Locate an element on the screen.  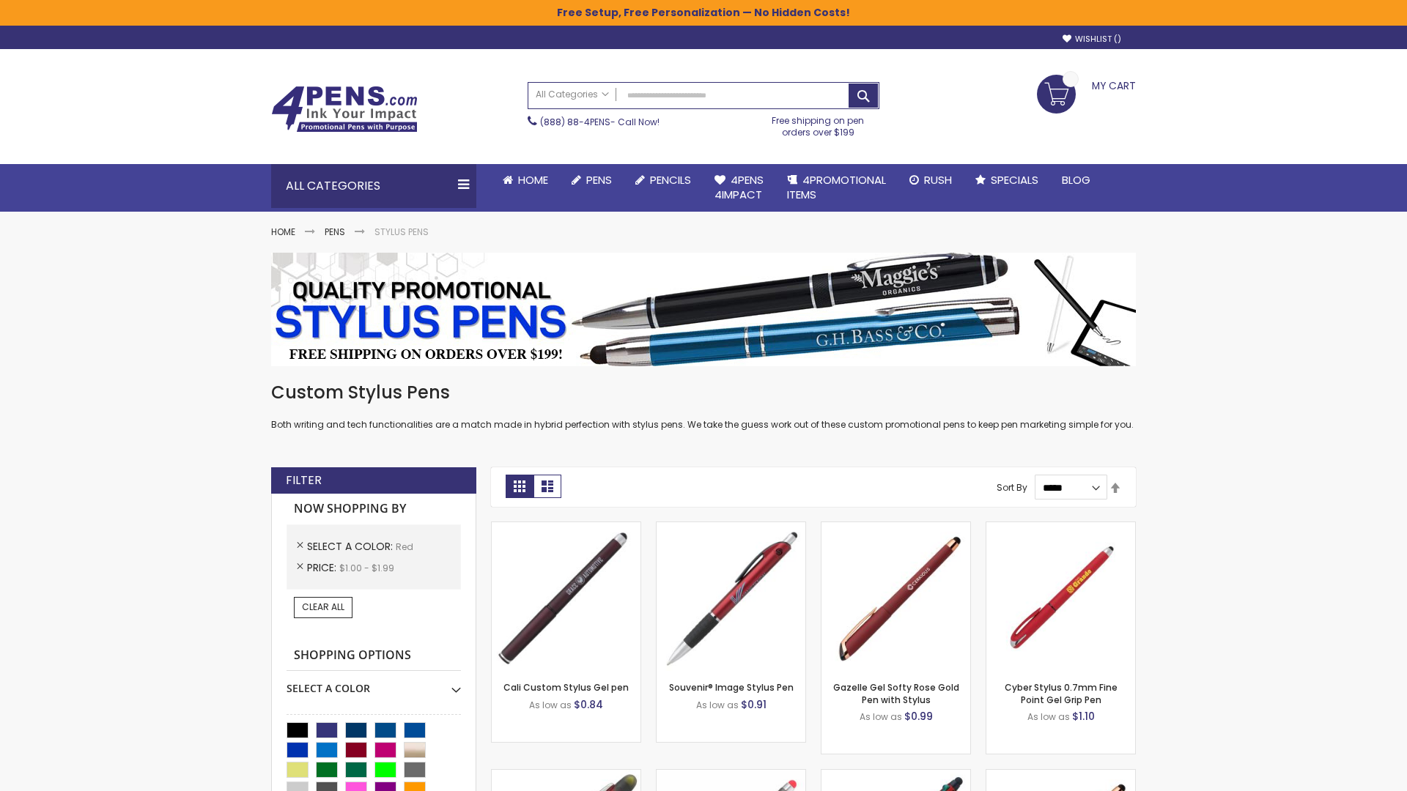
img: Souvenir® Image Stylus Pen-Red is located at coordinates (730, 596).